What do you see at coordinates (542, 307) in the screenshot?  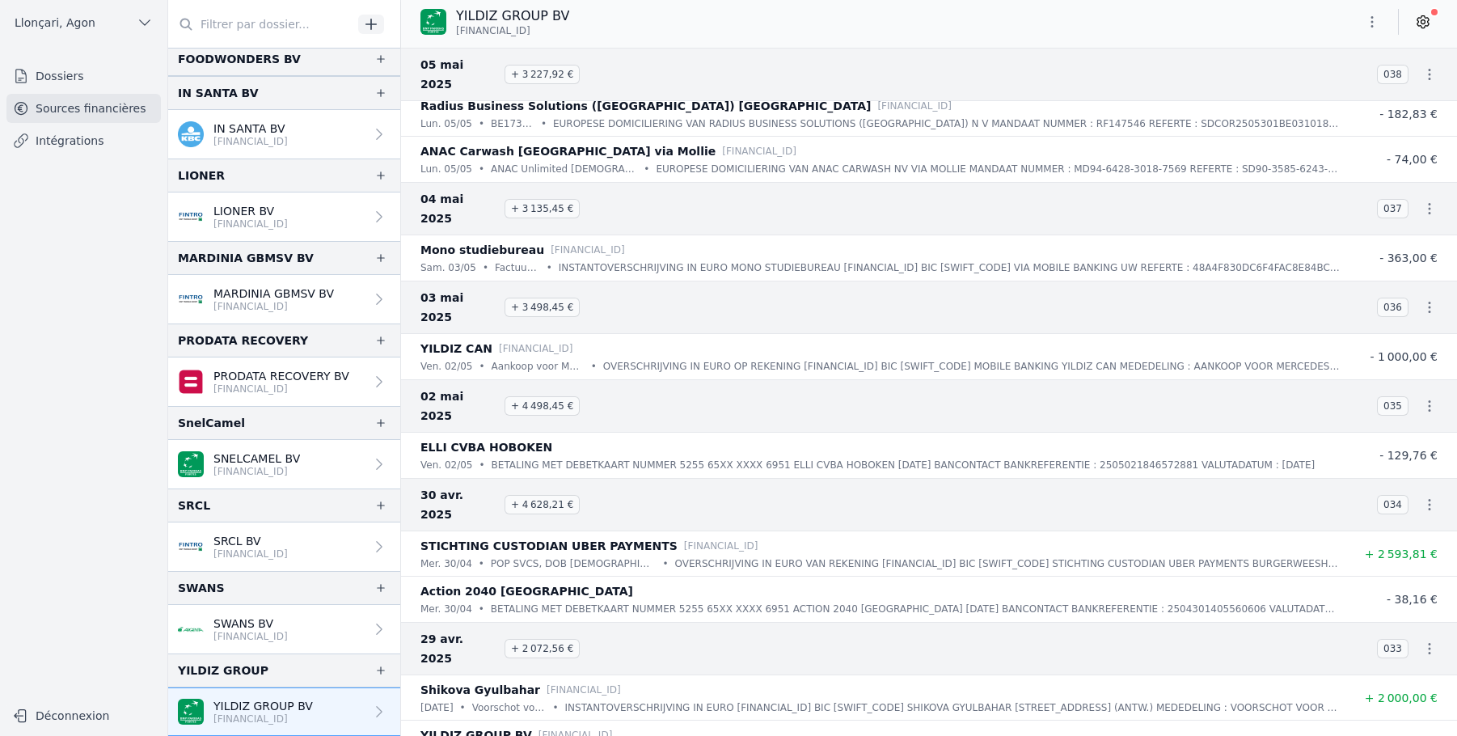 I see `span: + 3 498,45 €` at bounding box center [542, 307].